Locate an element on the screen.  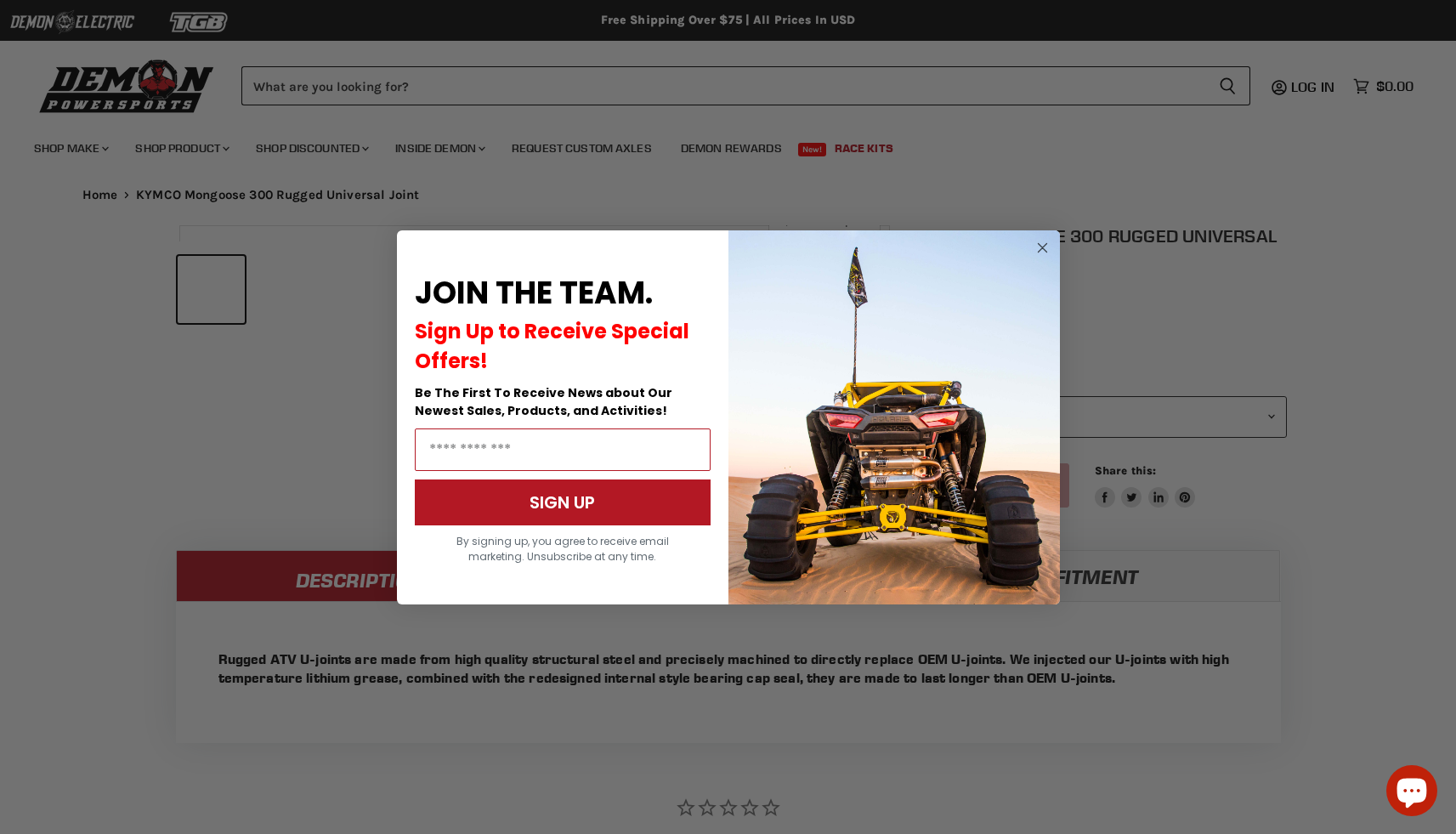
button: Close dialog is located at coordinates (1043, 248).